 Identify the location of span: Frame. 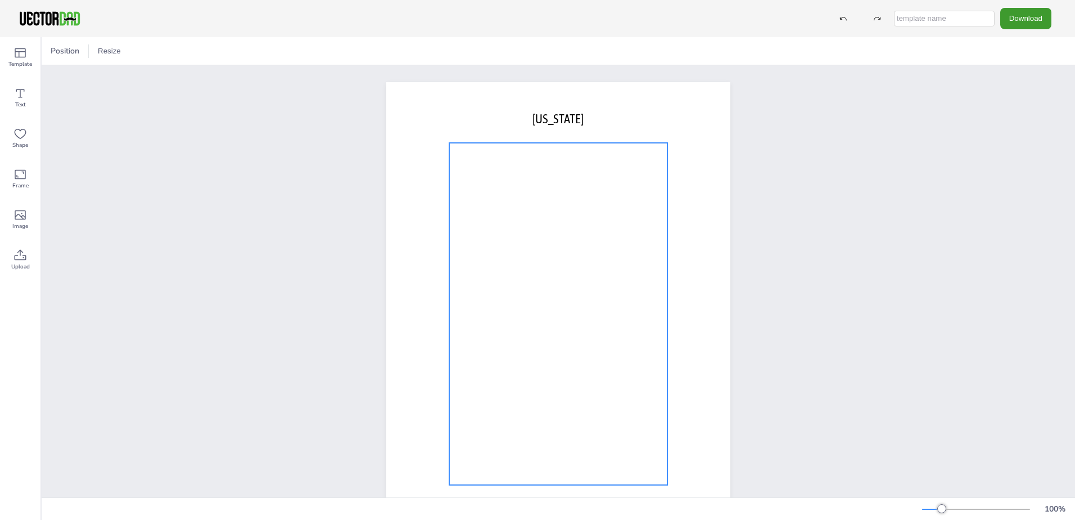
(20, 186).